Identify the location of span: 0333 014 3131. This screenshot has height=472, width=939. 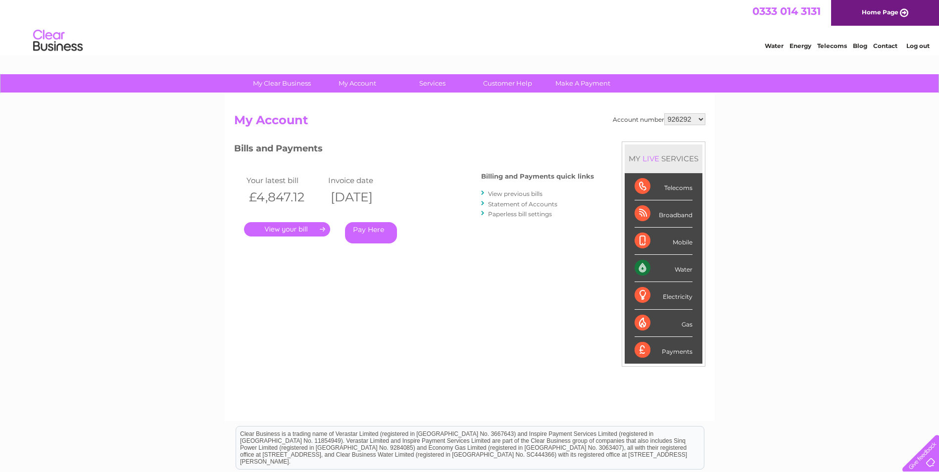
(787, 11).